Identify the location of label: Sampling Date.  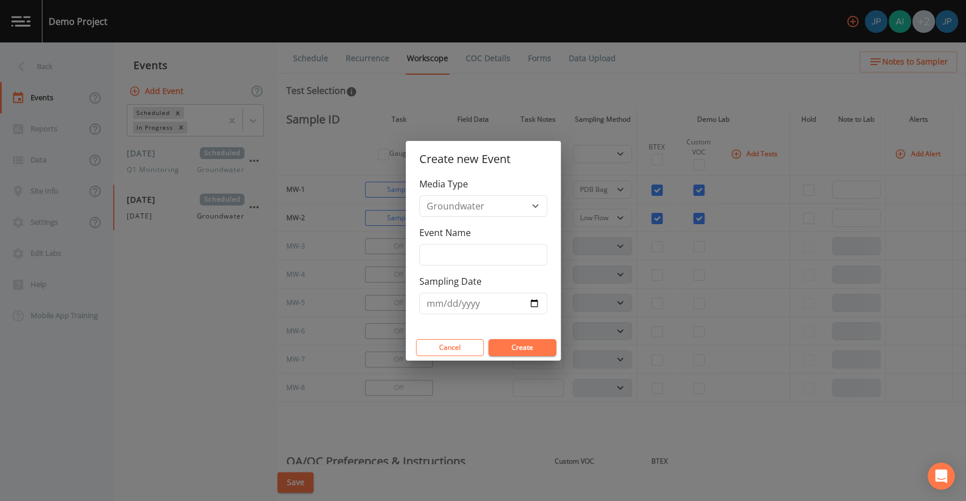
(451, 281).